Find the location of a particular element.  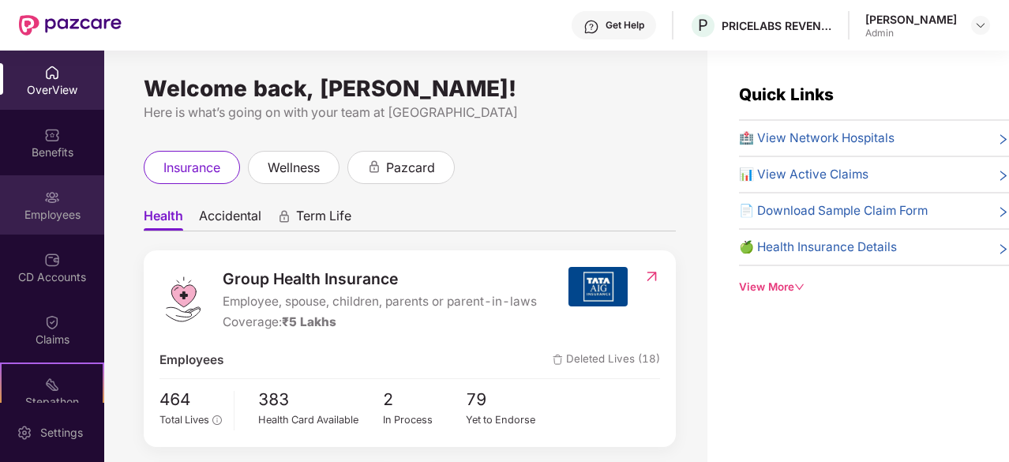

span: 464 is located at coordinates (190, 400).